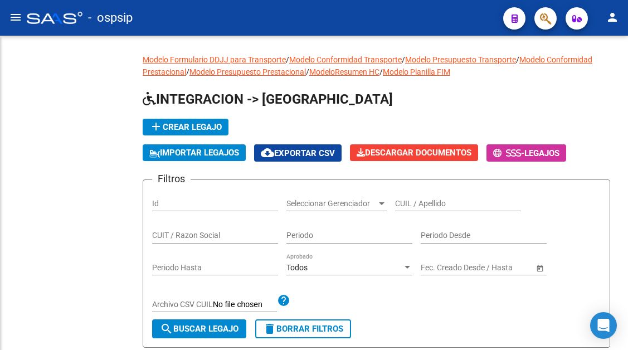 This screenshot has height=350, width=628. I want to click on button: Open calendar, so click(539, 267).